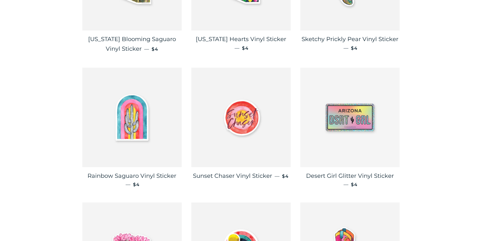 This screenshot has height=241, width=482. I want to click on span: Sketchy Prickly Pear Vinyl Sticker, so click(350, 39).